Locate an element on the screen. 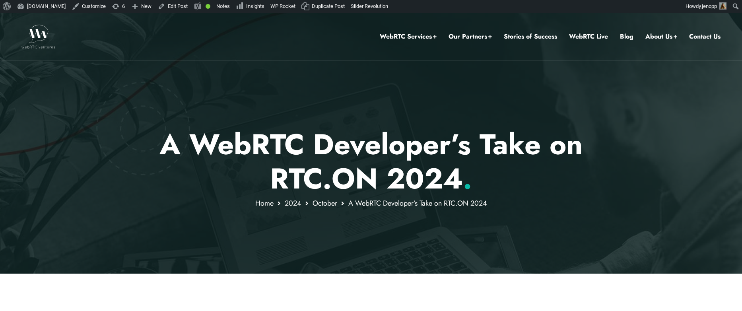 Image resolution: width=742 pixels, height=311 pixels. span: October is located at coordinates (325, 203).